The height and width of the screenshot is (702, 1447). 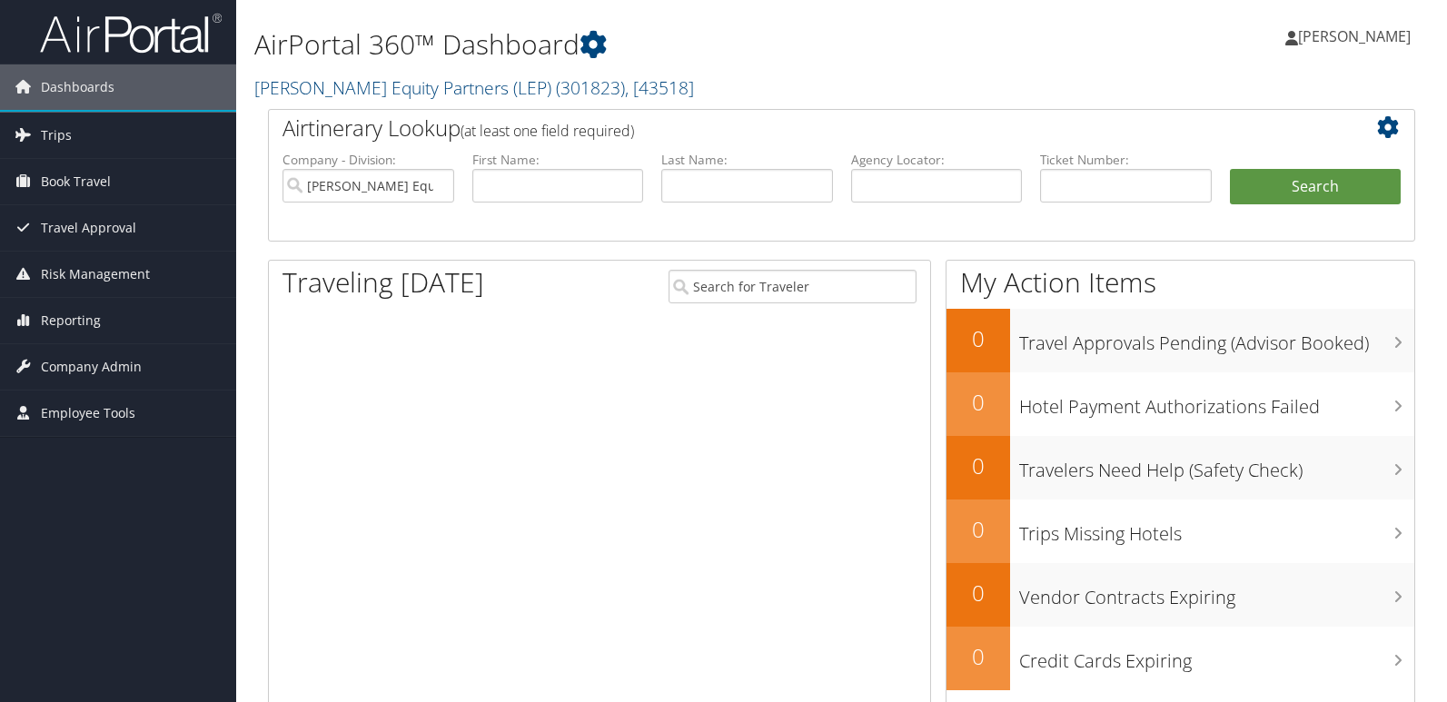 I want to click on a: 0Hotel Payment Authorizations Failed, so click(x=1181, y=404).